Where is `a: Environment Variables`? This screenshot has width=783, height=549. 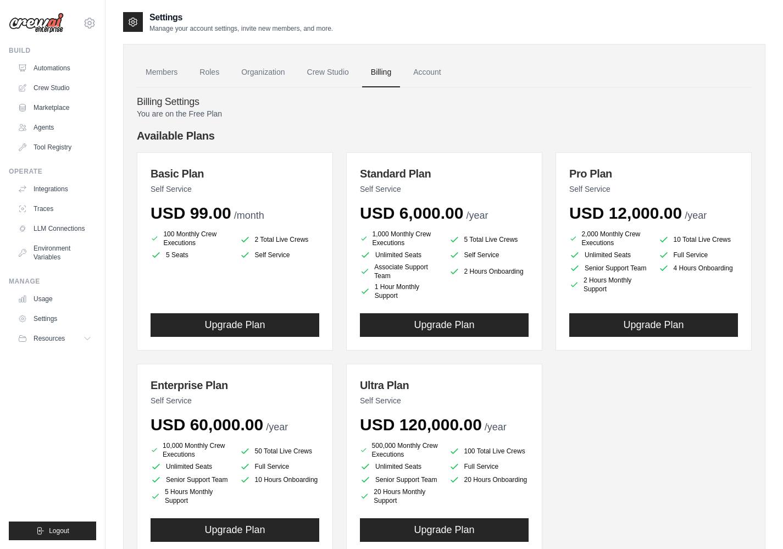 a: Environment Variables is located at coordinates (54, 253).